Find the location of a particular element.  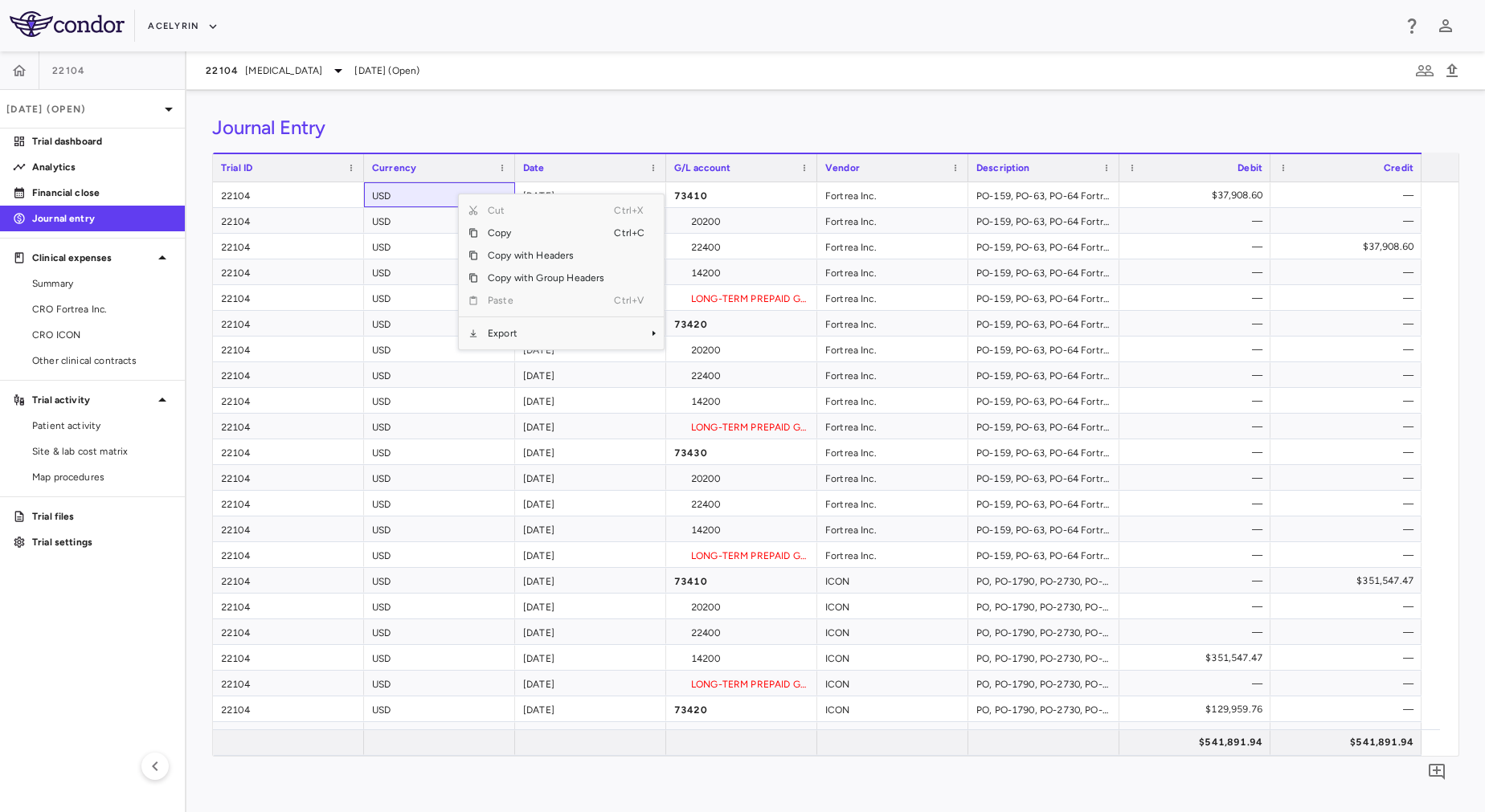

p: Financial close is located at coordinates (102, 192).